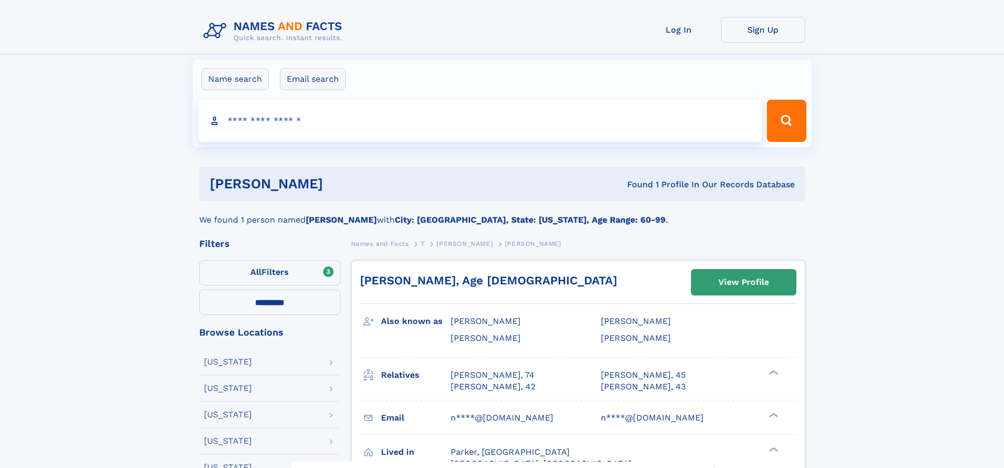  Describe the element at coordinates (416, 417) in the screenshot. I see `h3: Email` at that location.